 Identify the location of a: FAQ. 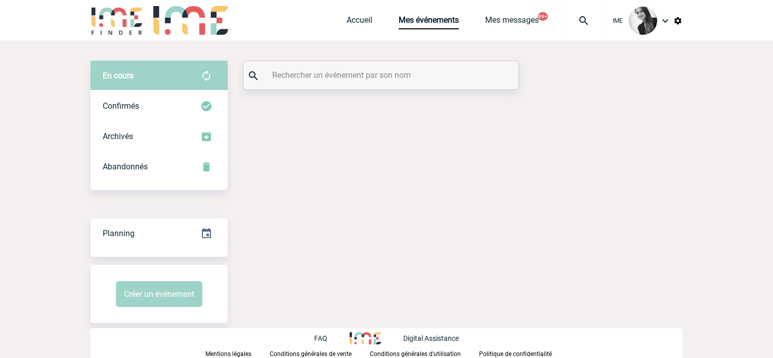
(332, 338).